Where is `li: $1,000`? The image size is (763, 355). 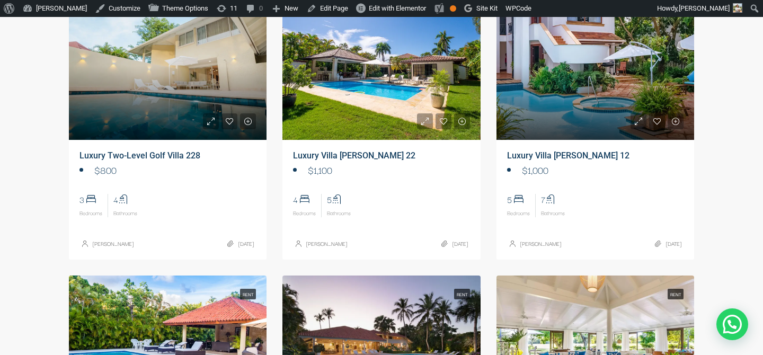
li: $1,000 is located at coordinates (595, 170).